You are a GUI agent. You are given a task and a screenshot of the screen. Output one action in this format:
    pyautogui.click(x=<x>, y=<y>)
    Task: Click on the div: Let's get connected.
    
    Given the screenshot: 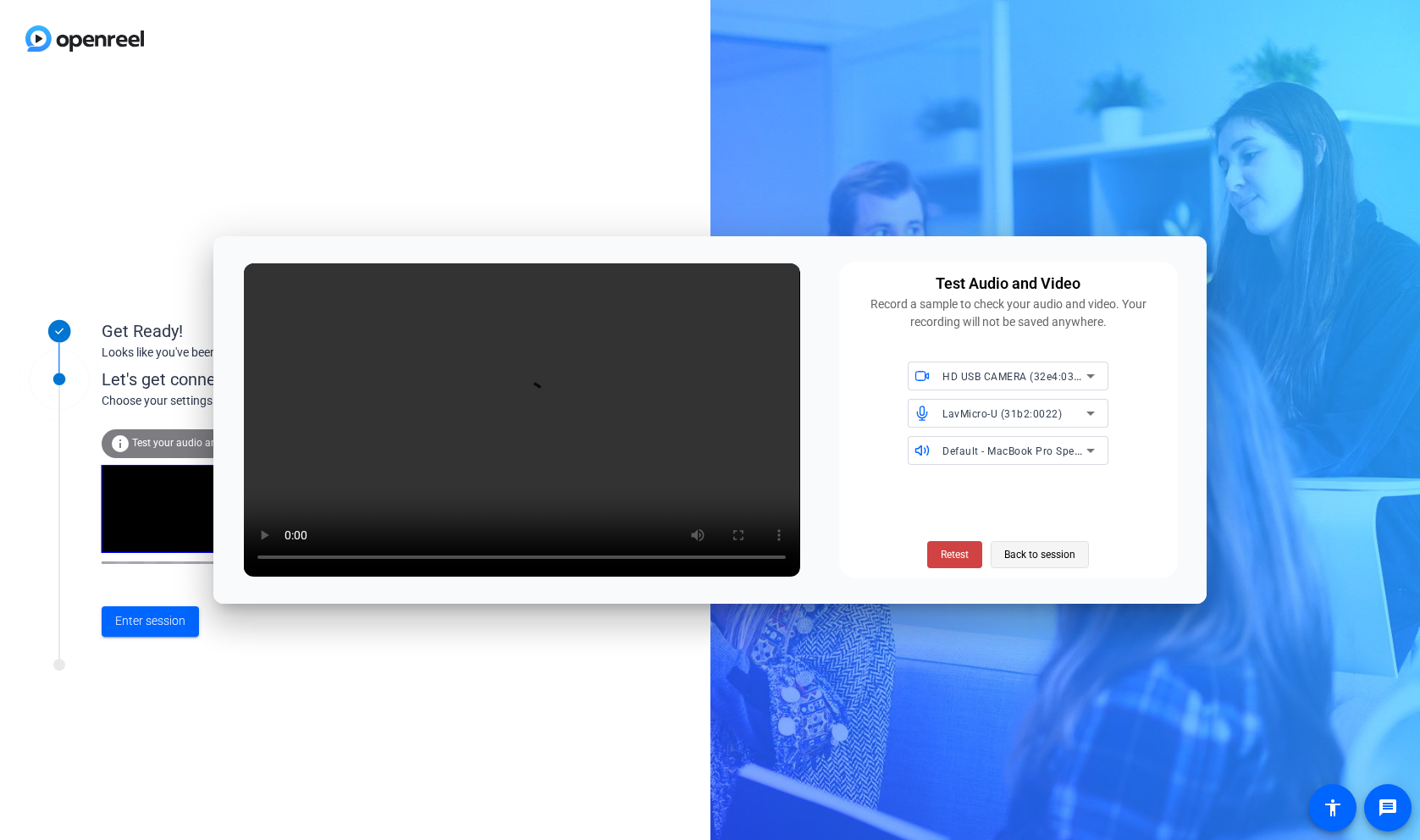 What is the action you would take?
    pyautogui.click(x=288, y=379)
    